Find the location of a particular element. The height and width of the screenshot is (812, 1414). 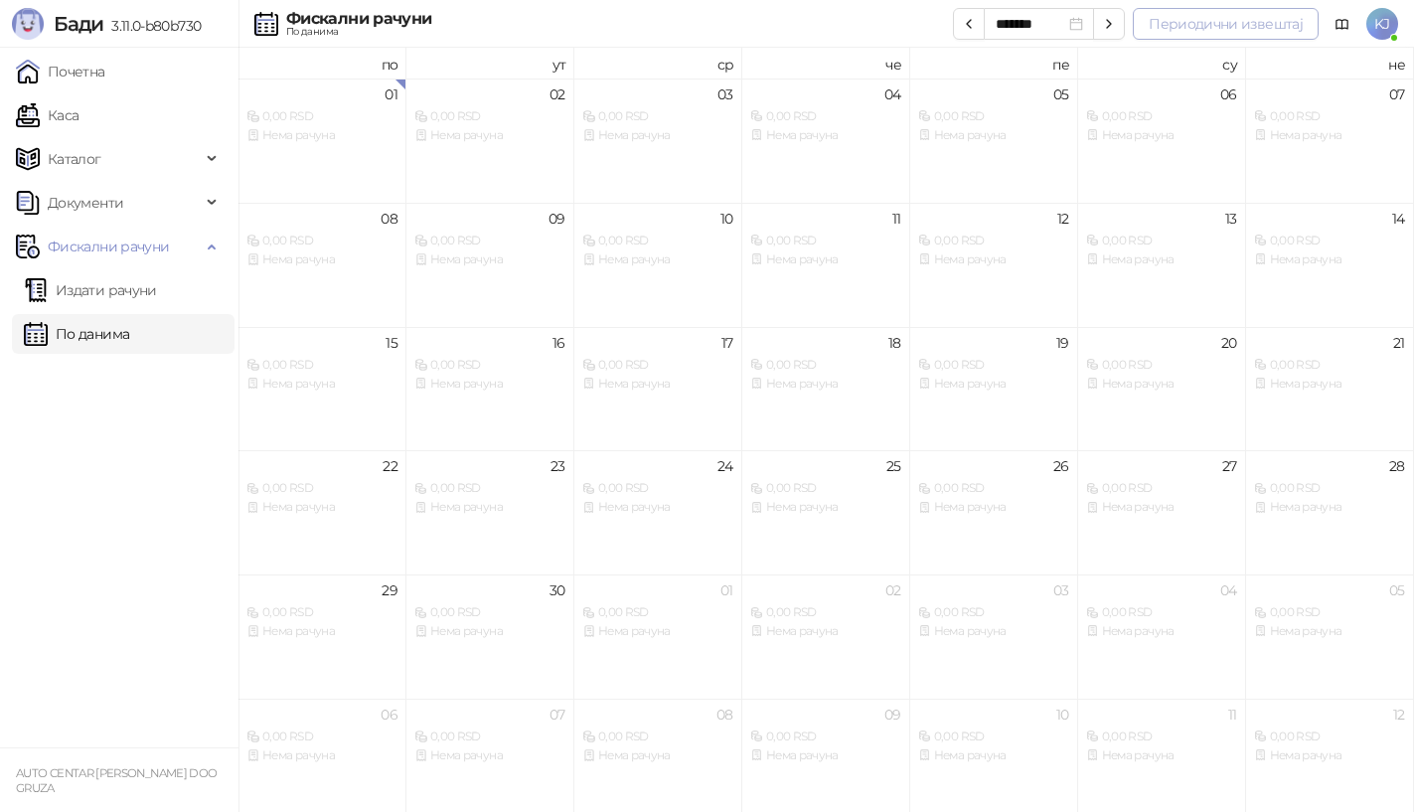

a: Каса is located at coordinates (47, 115).